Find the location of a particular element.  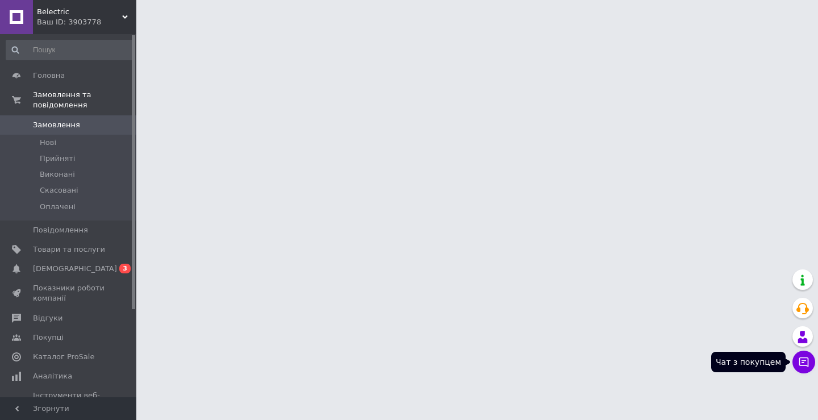

span: Скасовані is located at coordinates (59, 190).